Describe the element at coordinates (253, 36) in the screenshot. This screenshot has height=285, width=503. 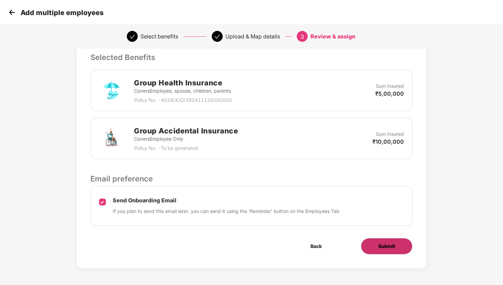
I see `div: Upload & Map details` at that location.